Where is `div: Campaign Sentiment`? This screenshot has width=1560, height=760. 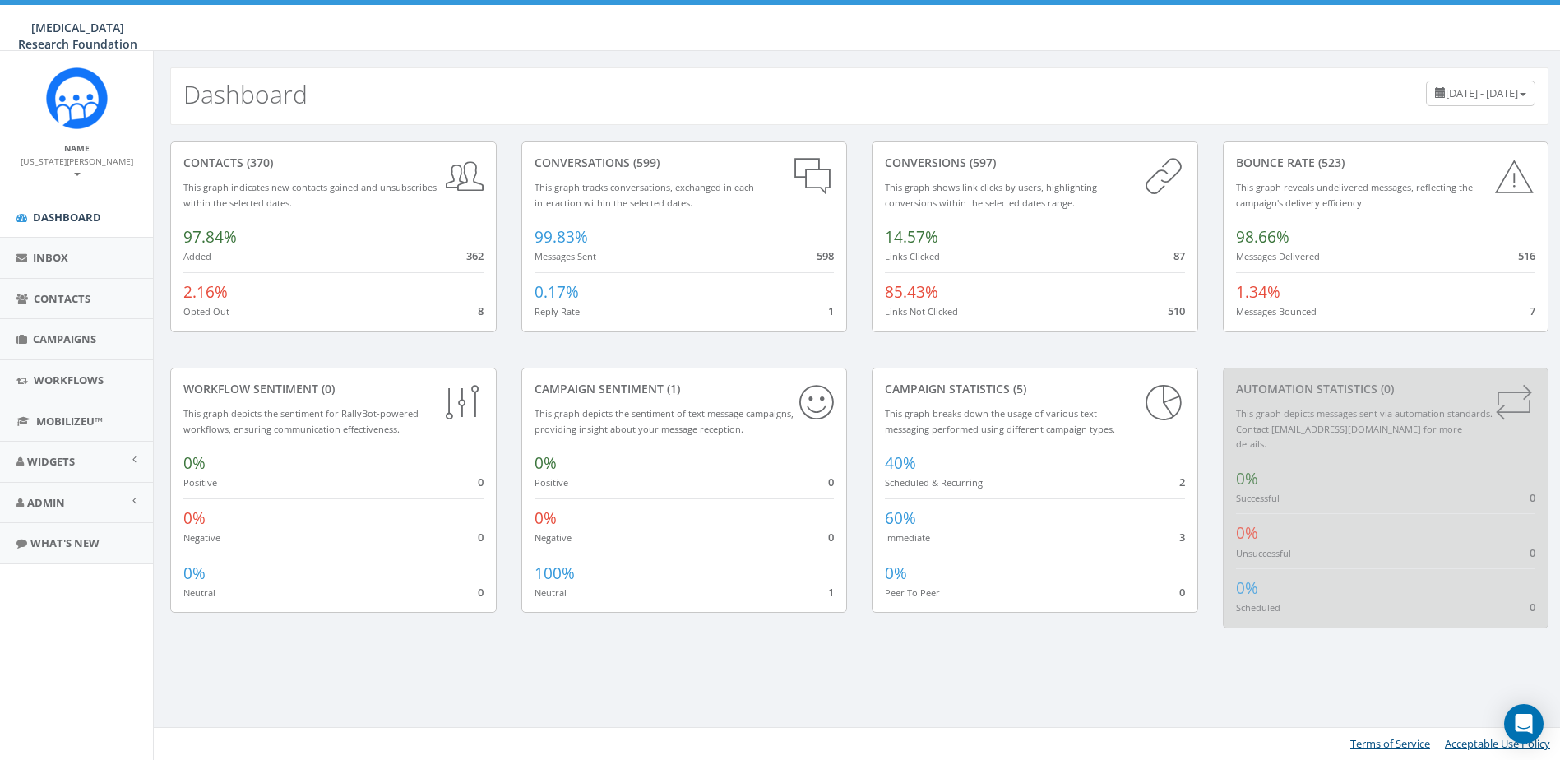 div: Campaign Sentiment is located at coordinates (684, 389).